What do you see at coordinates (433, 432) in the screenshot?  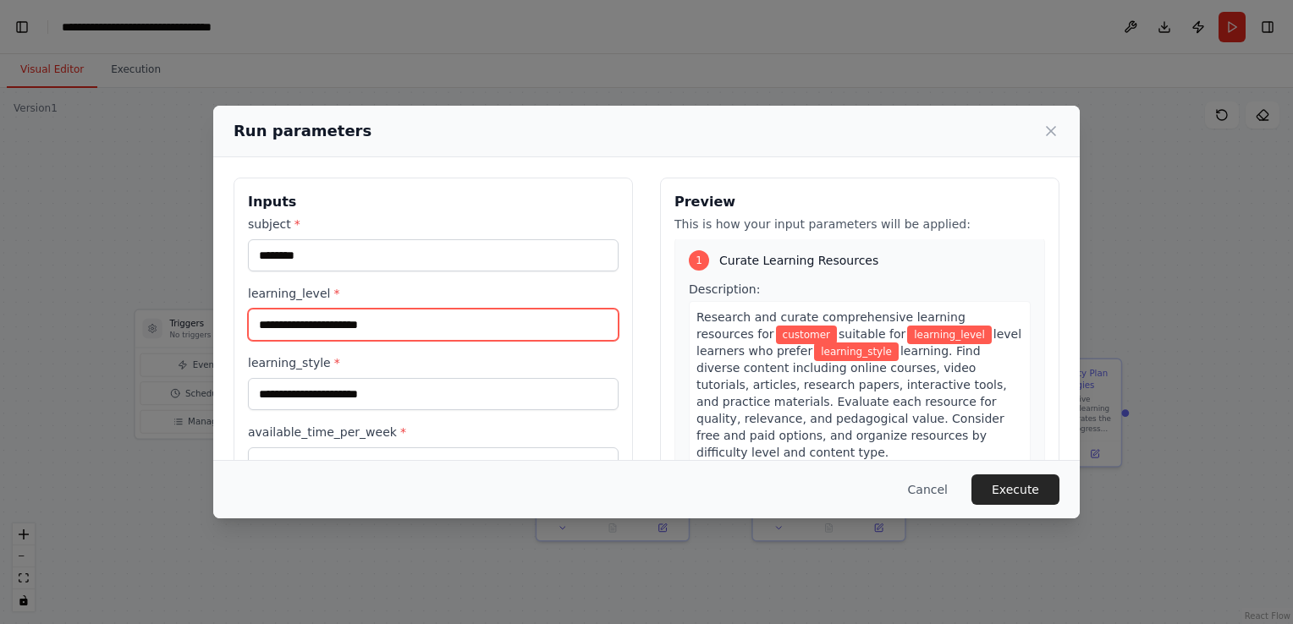 I see `label: available_time_per_week` at bounding box center [433, 432].